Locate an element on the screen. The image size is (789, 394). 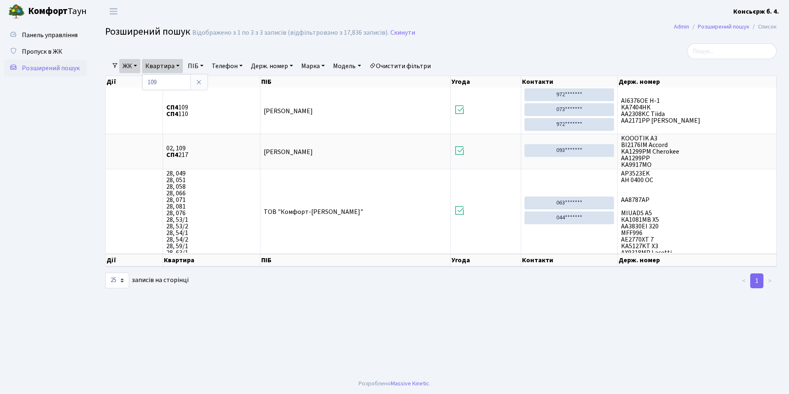
a: 1 is located at coordinates (757, 281).